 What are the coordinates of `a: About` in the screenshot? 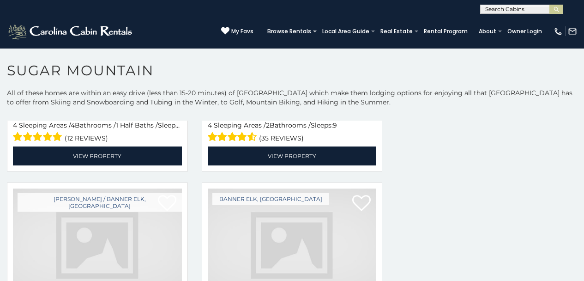 It's located at (488, 31).